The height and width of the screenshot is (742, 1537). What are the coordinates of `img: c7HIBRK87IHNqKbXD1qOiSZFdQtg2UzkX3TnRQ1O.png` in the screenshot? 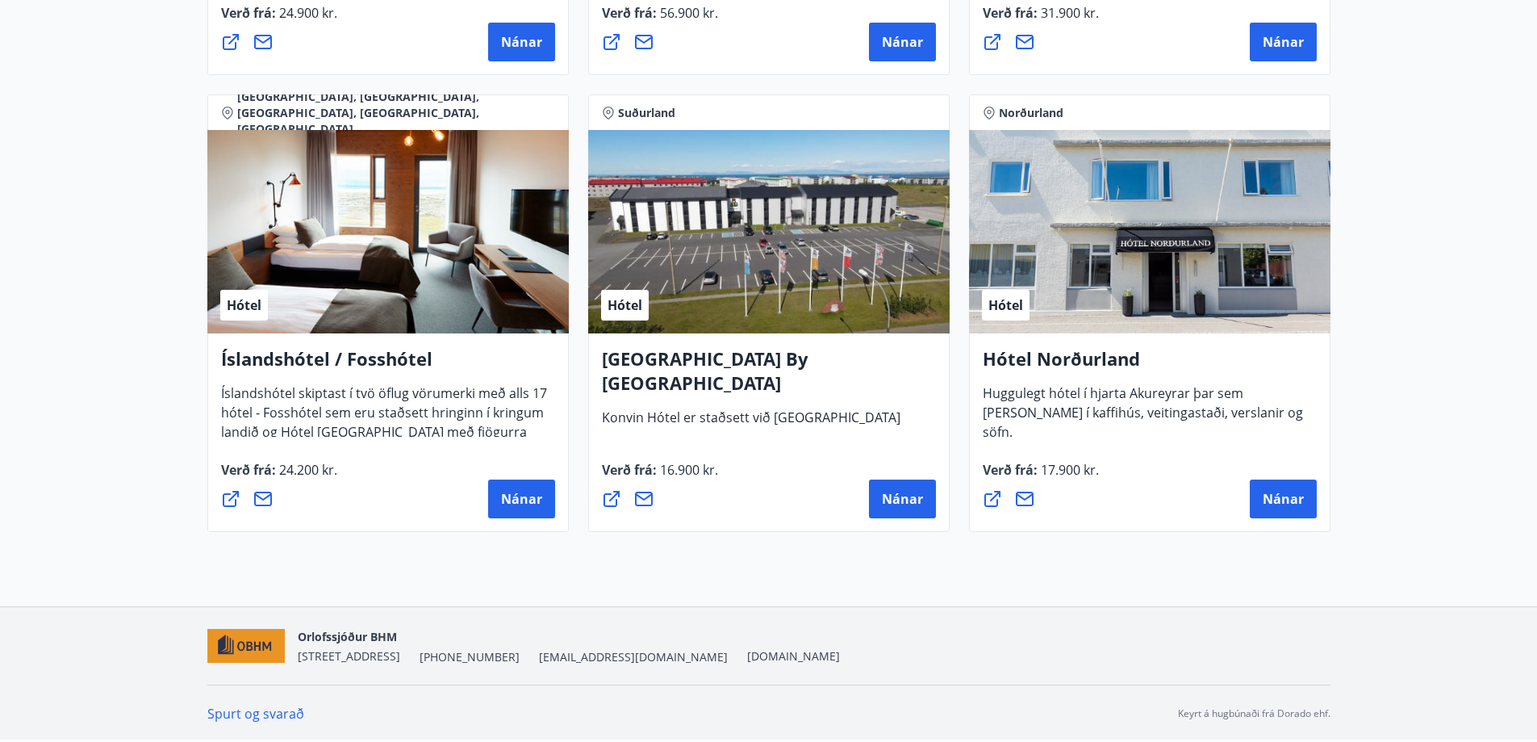 It's located at (246, 646).